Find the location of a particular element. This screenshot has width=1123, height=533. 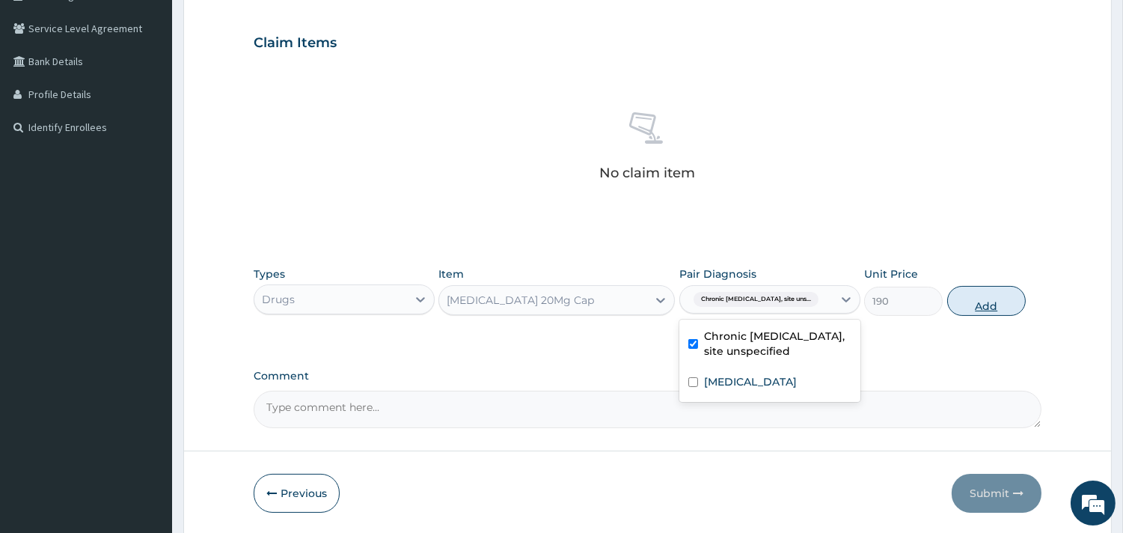

button: Previous is located at coordinates (296, 493).